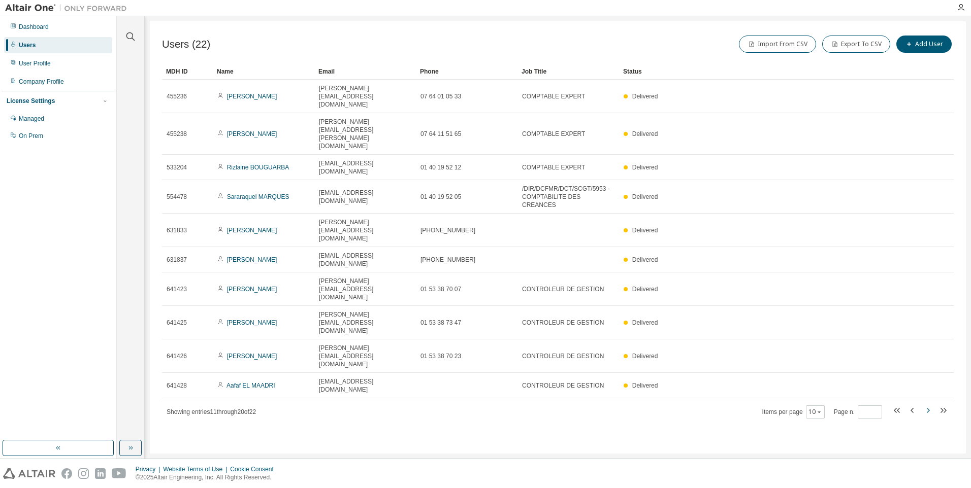 The image size is (971, 488). Describe the element at coordinates (254, 470) in the screenshot. I see `div: Cookie Consent` at that location.